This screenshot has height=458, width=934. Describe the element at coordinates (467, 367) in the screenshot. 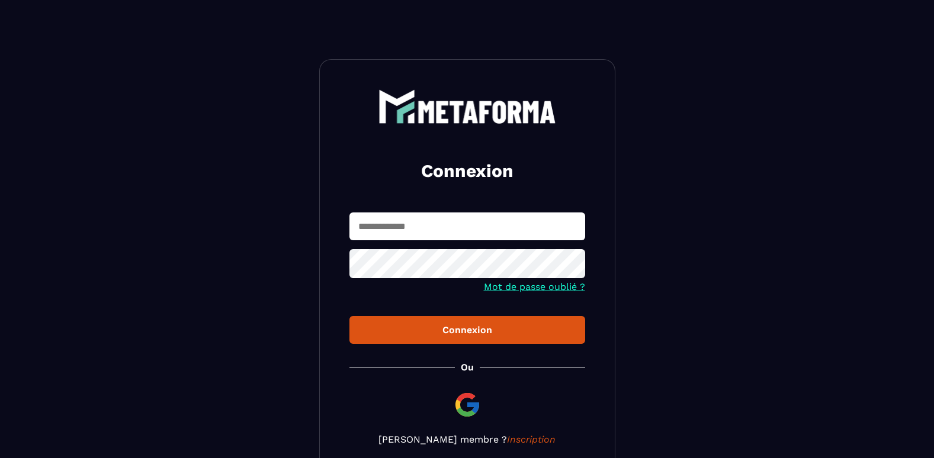

I see `p: Ou` at that location.